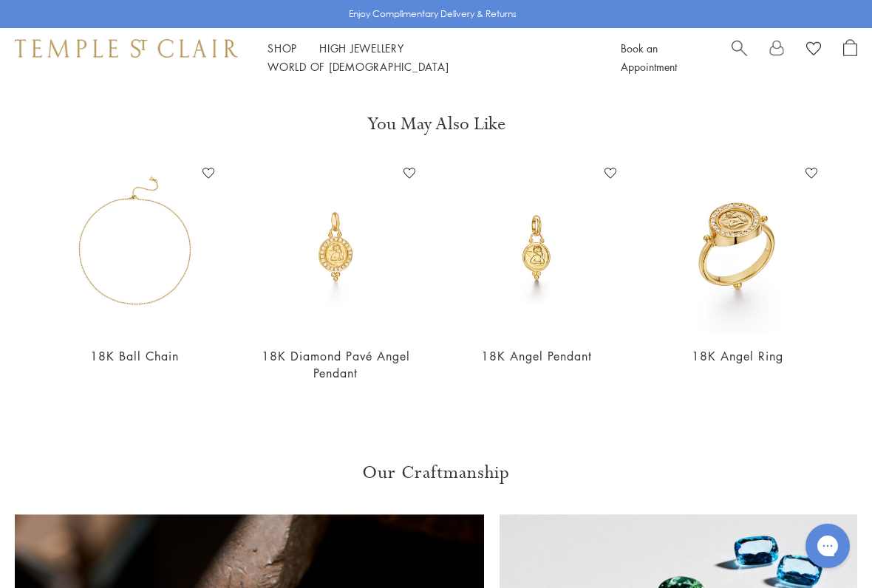 This screenshot has height=588, width=872. I want to click on a: AP10-BEZGRN, so click(537, 248).